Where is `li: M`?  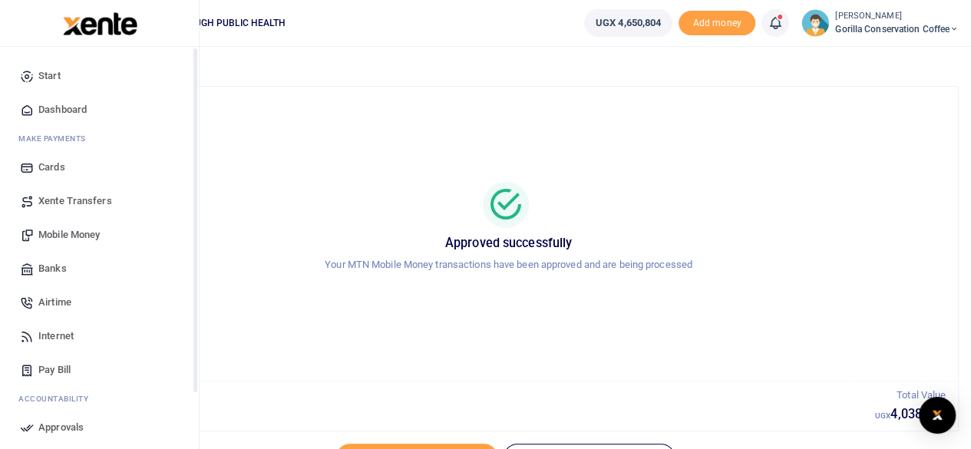
li: M is located at coordinates (99, 138).